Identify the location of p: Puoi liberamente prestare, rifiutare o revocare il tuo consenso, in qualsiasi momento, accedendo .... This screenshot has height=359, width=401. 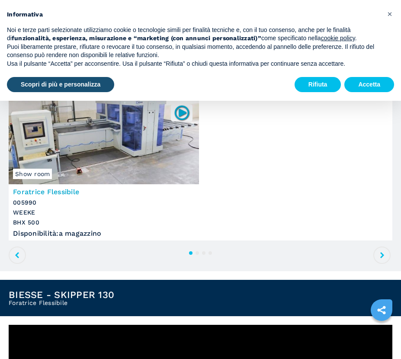
(193, 51).